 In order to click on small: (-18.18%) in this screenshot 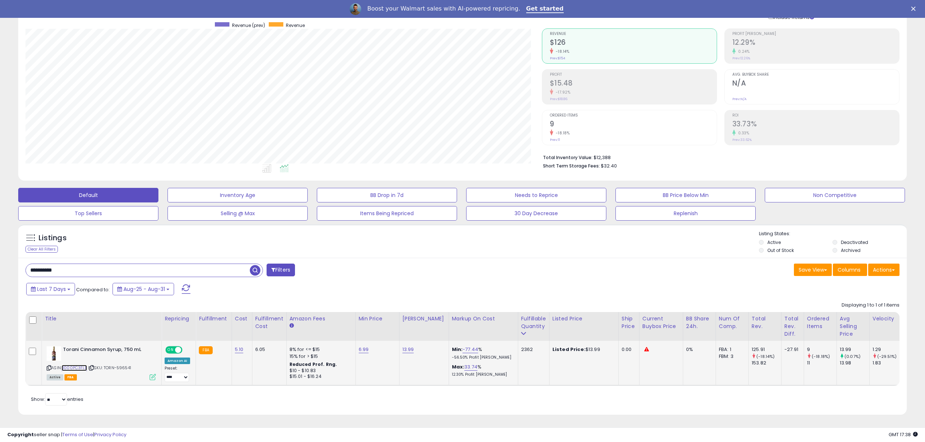, I will do `click(821, 357)`.